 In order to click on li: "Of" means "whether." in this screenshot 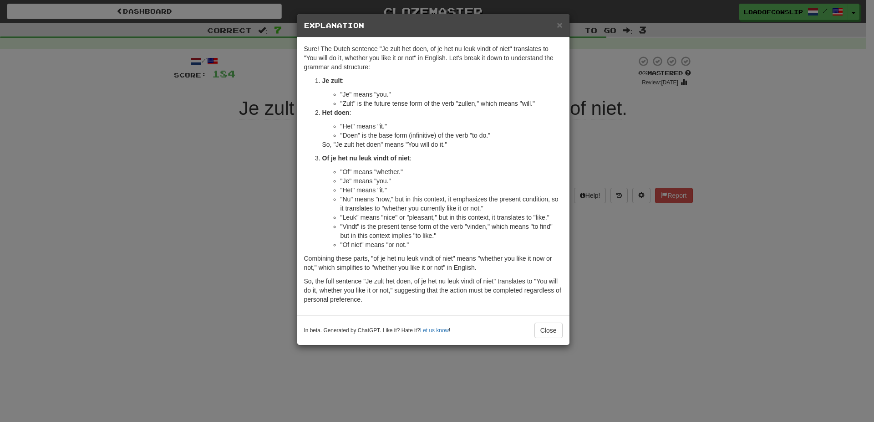, I will do `click(452, 172)`.